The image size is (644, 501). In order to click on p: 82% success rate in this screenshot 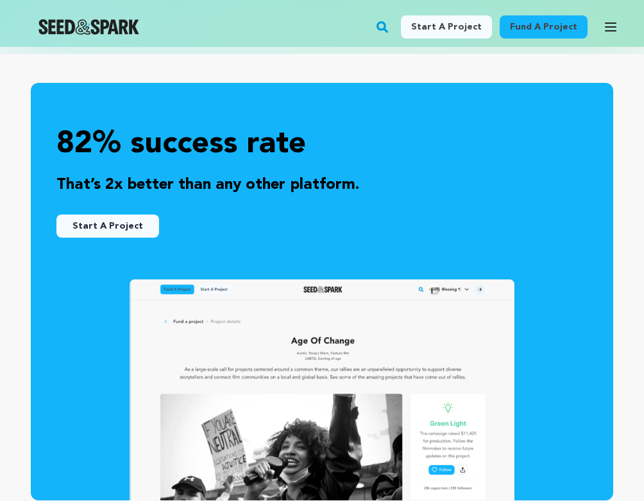, I will do `click(322, 144)`.